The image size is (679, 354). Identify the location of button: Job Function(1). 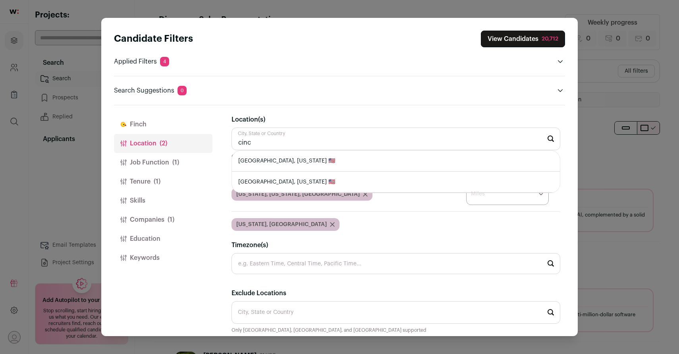
(163, 162).